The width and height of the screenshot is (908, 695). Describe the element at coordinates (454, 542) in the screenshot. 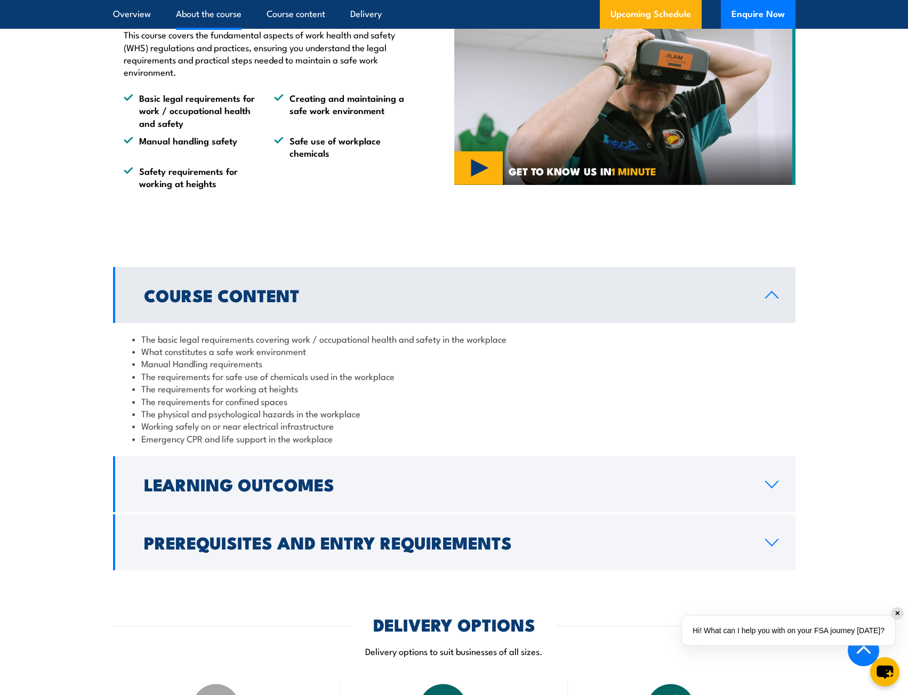

I see `a: Prerequisites and Entry Requirements` at that location.